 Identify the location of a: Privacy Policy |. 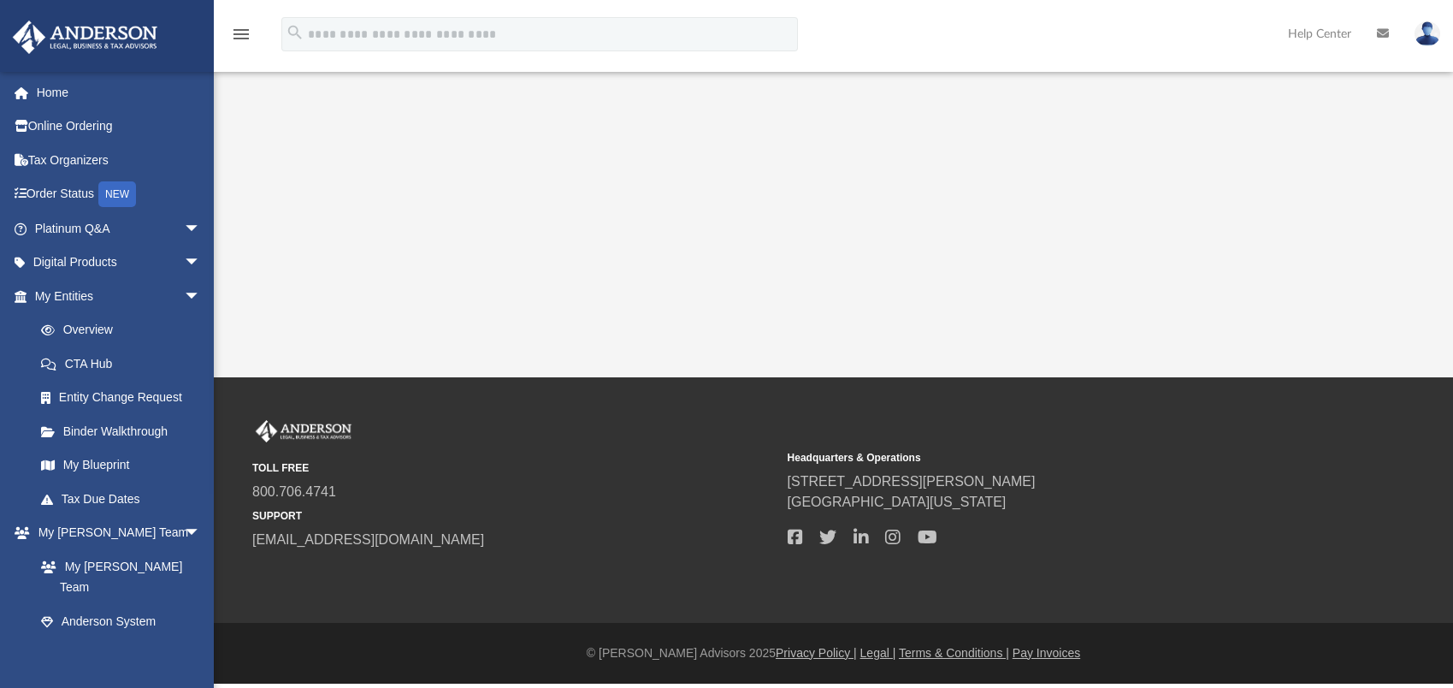
(816, 653).